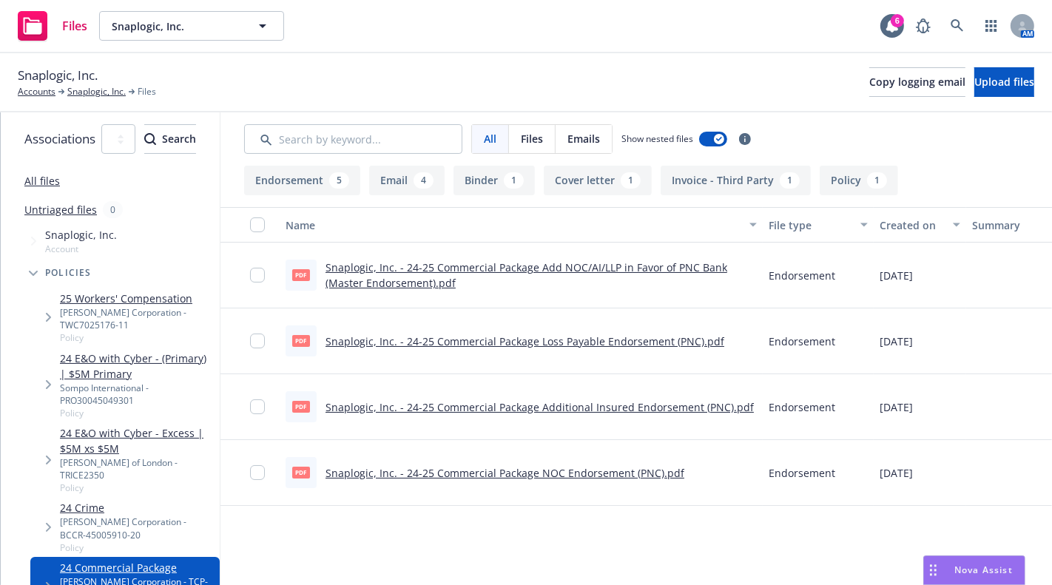 This screenshot has height=585, width=1052. I want to click on a: Switch app, so click(992, 26).